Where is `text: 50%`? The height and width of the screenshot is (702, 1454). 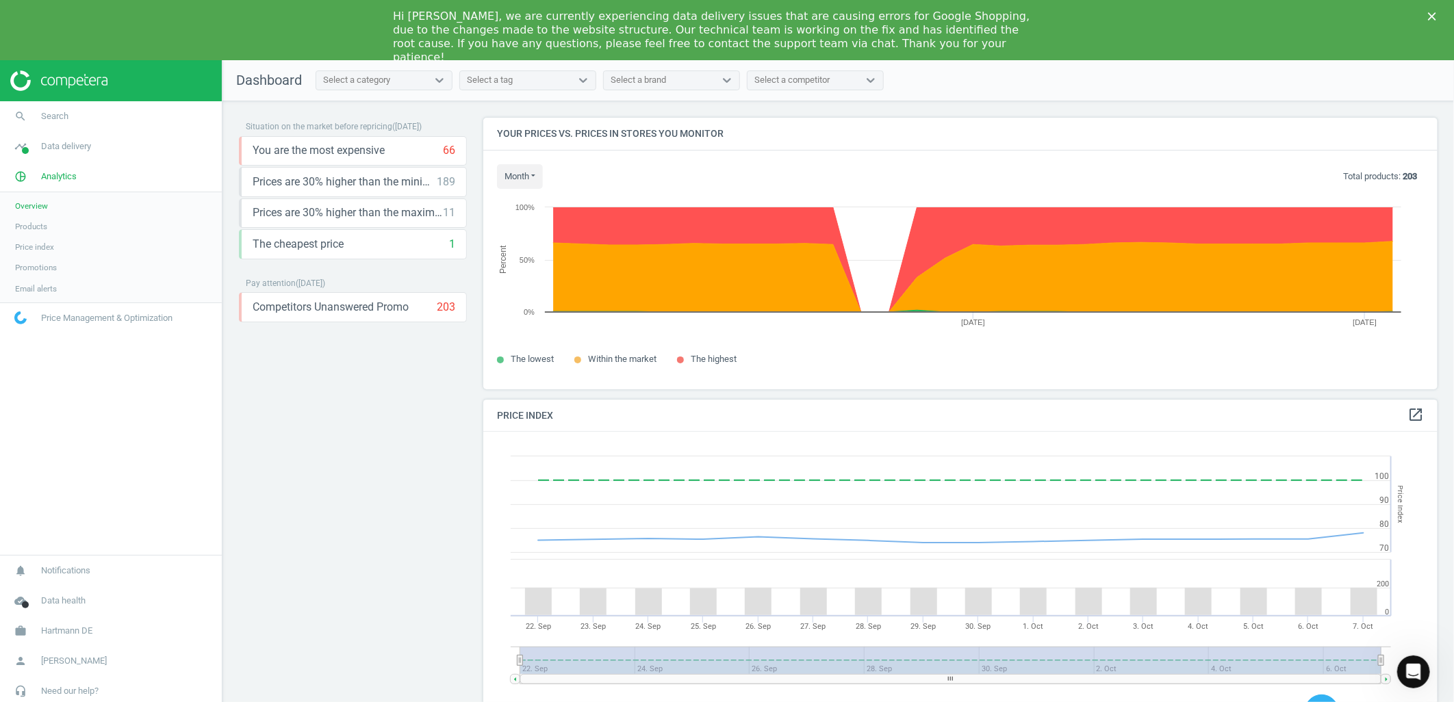
text: 50% is located at coordinates (527, 260).